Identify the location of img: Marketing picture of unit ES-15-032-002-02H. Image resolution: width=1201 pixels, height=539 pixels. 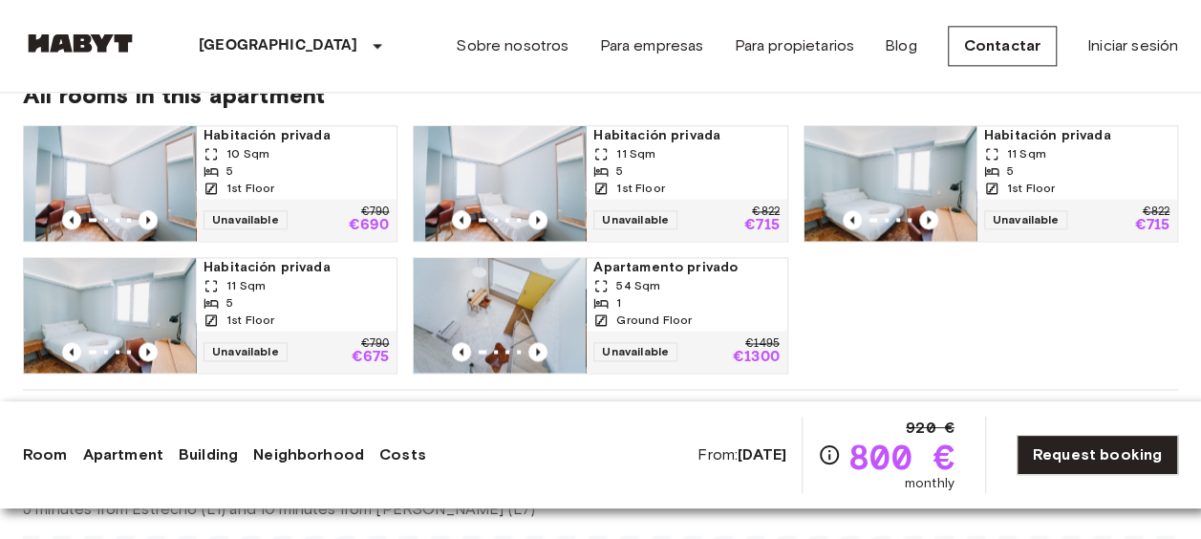
(890, 183).